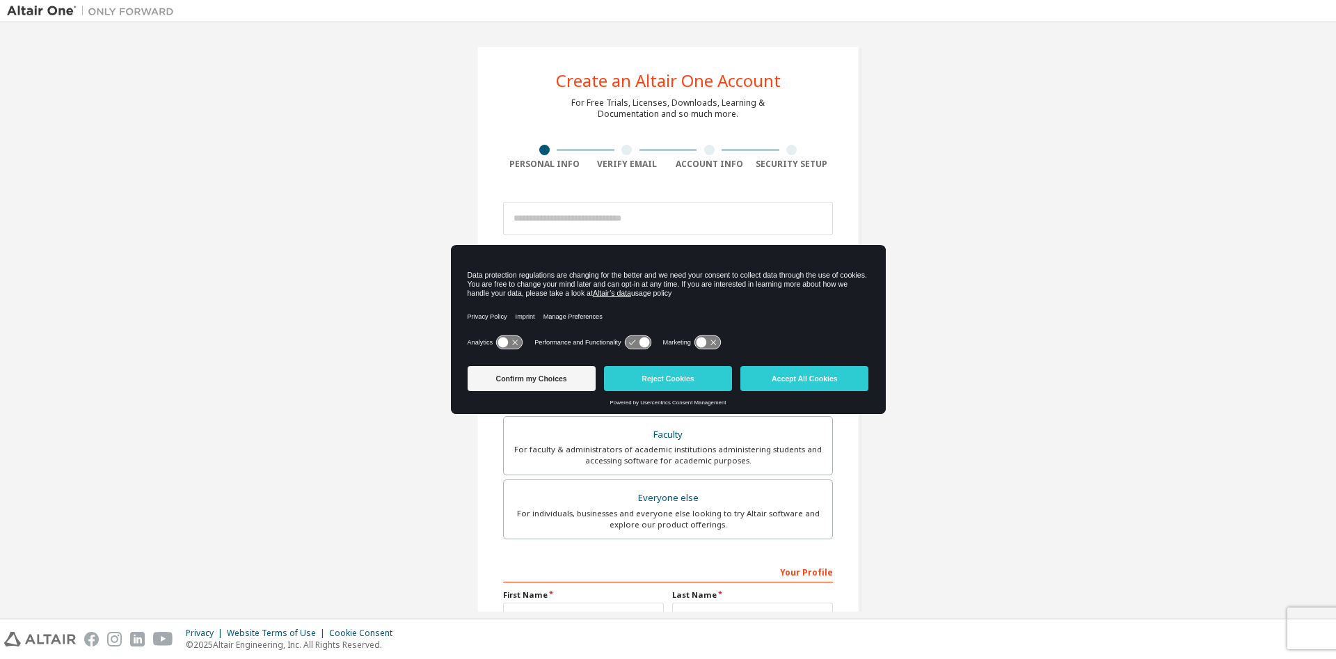 The image size is (1336, 659). Describe the element at coordinates (278, 633) in the screenshot. I see `div: Website Terms of Use` at that location.